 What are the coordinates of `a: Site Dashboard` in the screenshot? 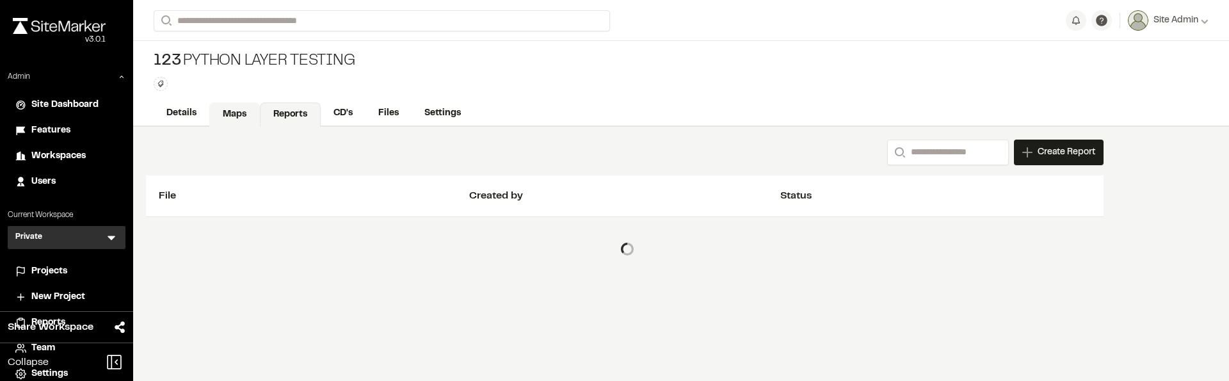 It's located at (67, 105).